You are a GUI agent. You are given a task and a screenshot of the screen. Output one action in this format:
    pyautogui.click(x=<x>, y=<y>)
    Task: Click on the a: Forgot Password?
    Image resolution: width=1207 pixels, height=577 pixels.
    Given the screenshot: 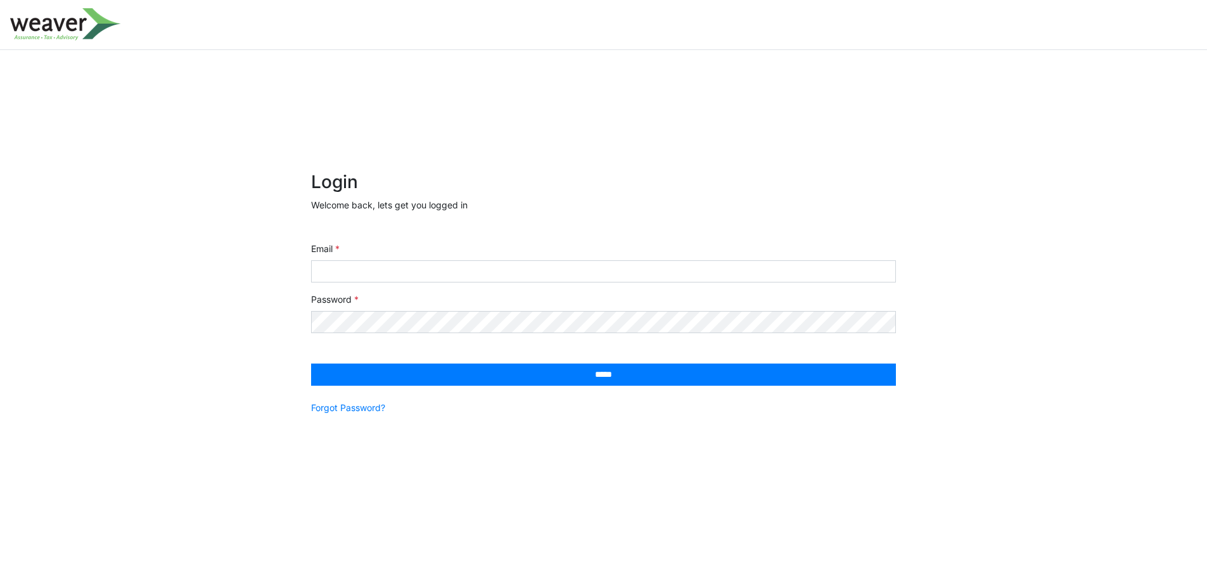 What is the action you would take?
    pyautogui.click(x=348, y=408)
    